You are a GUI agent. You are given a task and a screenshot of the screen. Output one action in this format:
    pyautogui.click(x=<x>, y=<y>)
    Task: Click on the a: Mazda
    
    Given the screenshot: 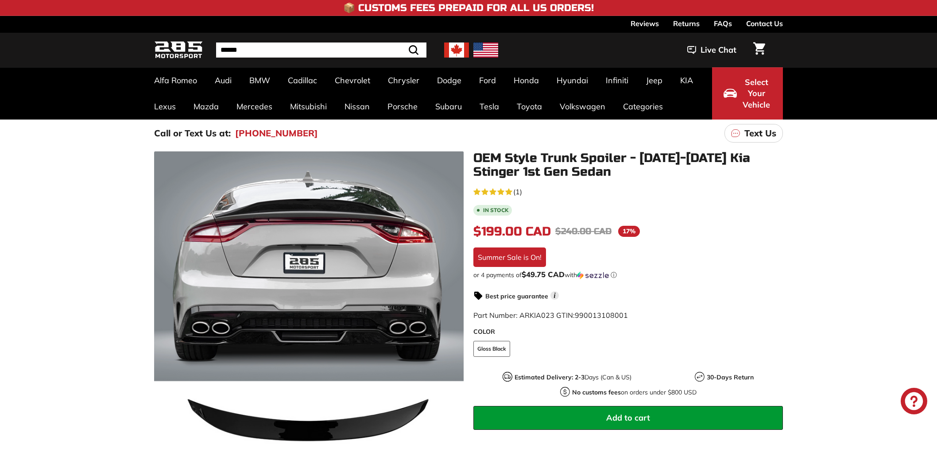 What is the action you would take?
    pyautogui.click(x=206, y=106)
    